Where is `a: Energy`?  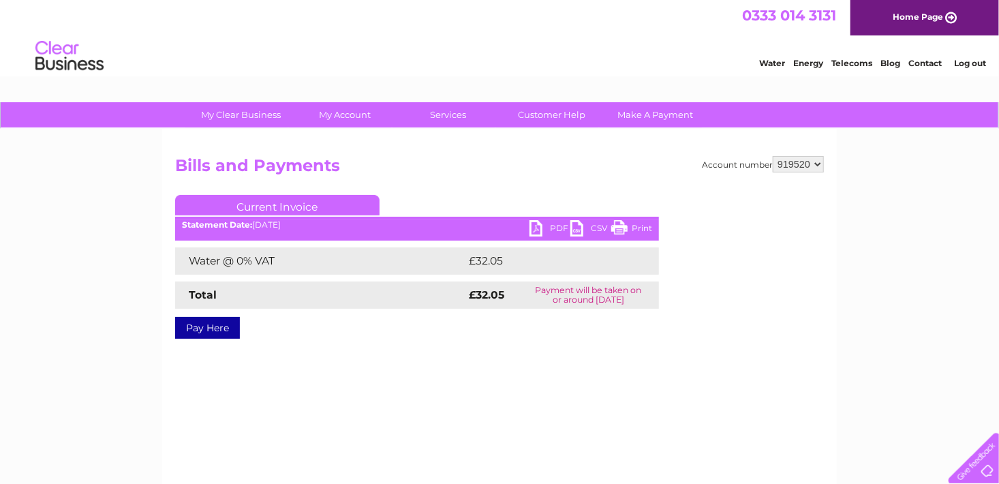 a: Energy is located at coordinates (808, 63).